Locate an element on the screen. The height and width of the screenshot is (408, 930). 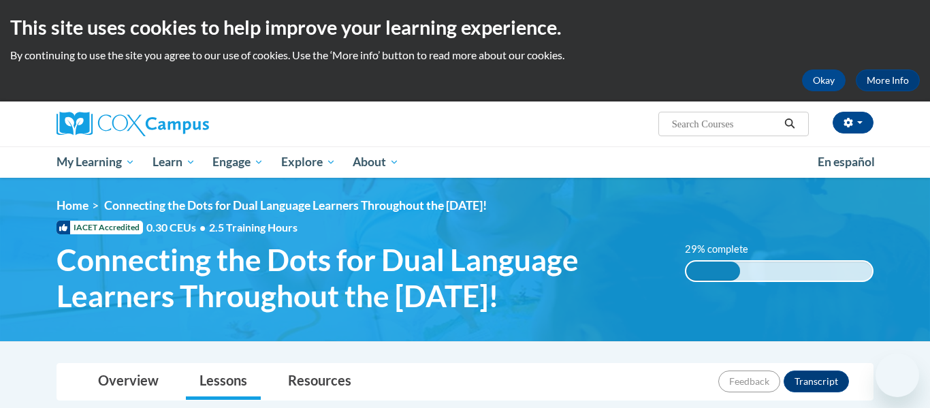
a: About is located at coordinates (377, 162).